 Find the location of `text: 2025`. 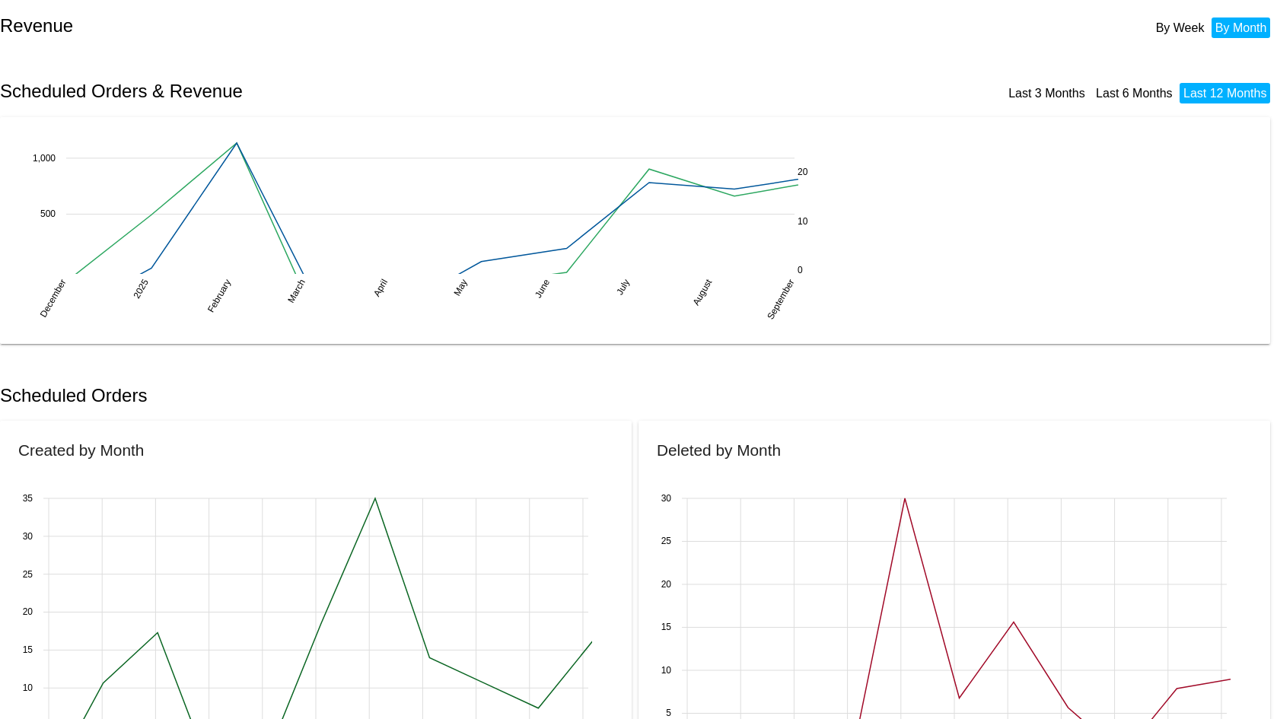

text: 2025 is located at coordinates (141, 289).